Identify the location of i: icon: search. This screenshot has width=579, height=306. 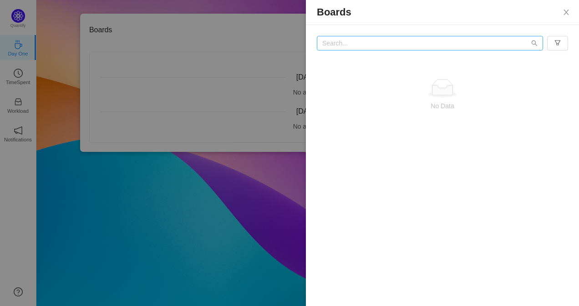
(534, 43).